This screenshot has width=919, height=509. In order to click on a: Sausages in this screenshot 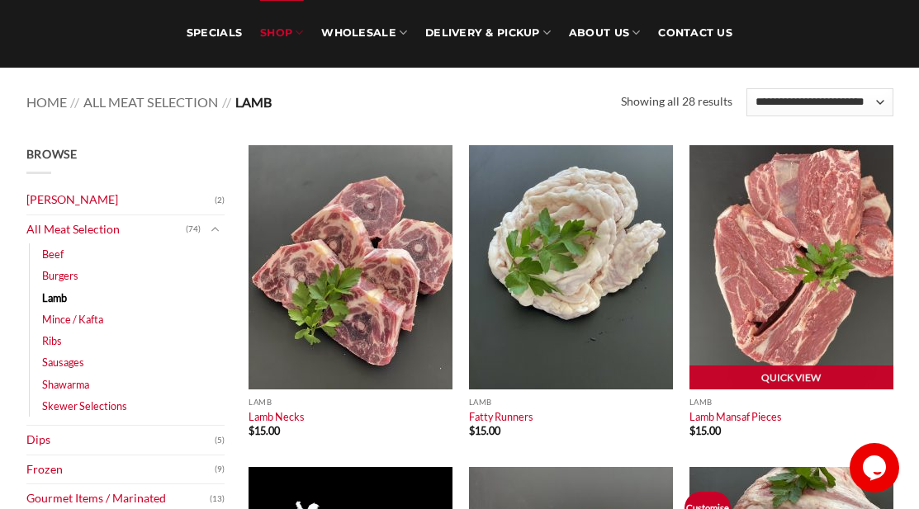, I will do `click(63, 362)`.